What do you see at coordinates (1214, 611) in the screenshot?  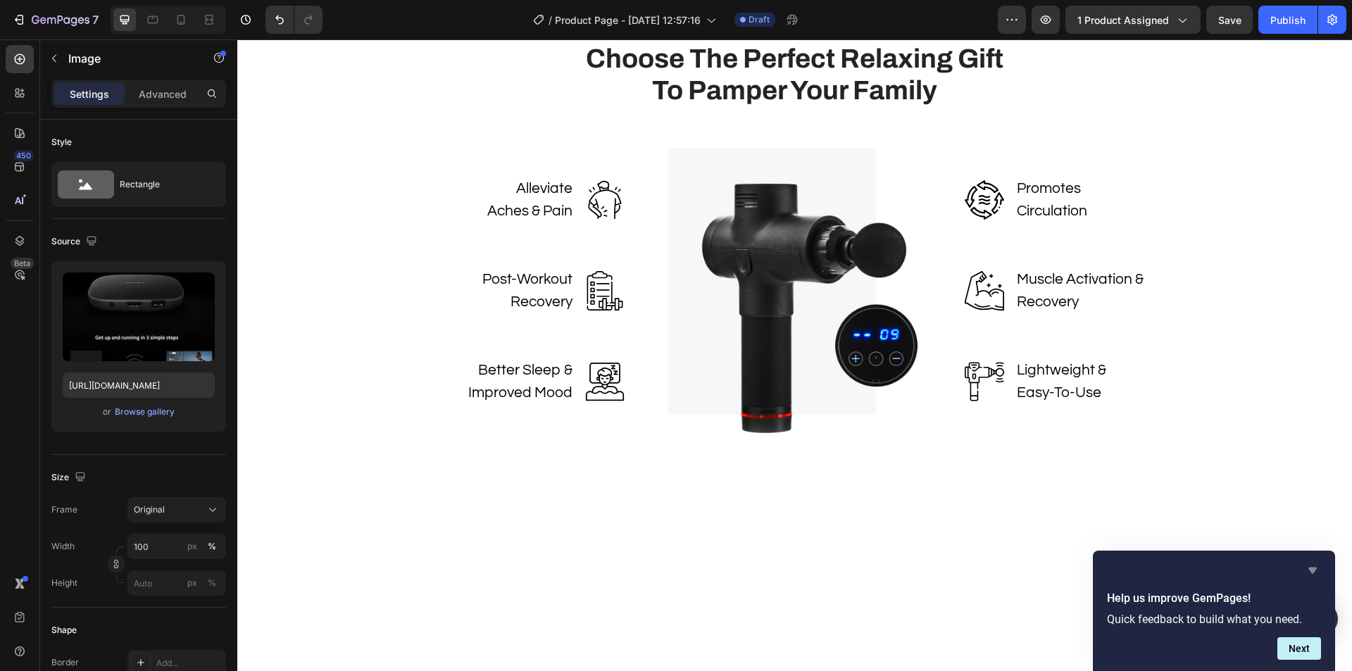 I see `div: Help us improve GemPages!` at bounding box center [1214, 611].